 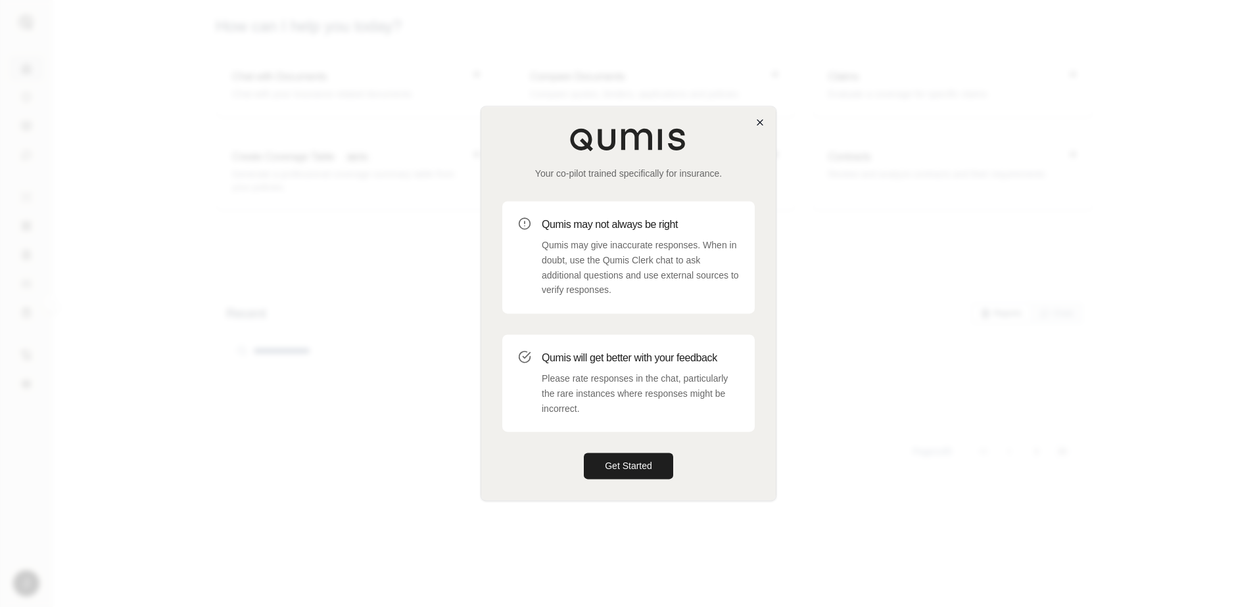 I want to click on p: Qumis may give inaccurate responses. When in doubt, use the Qumis Clerk chat to ask additional qu..., so click(x=640, y=268).